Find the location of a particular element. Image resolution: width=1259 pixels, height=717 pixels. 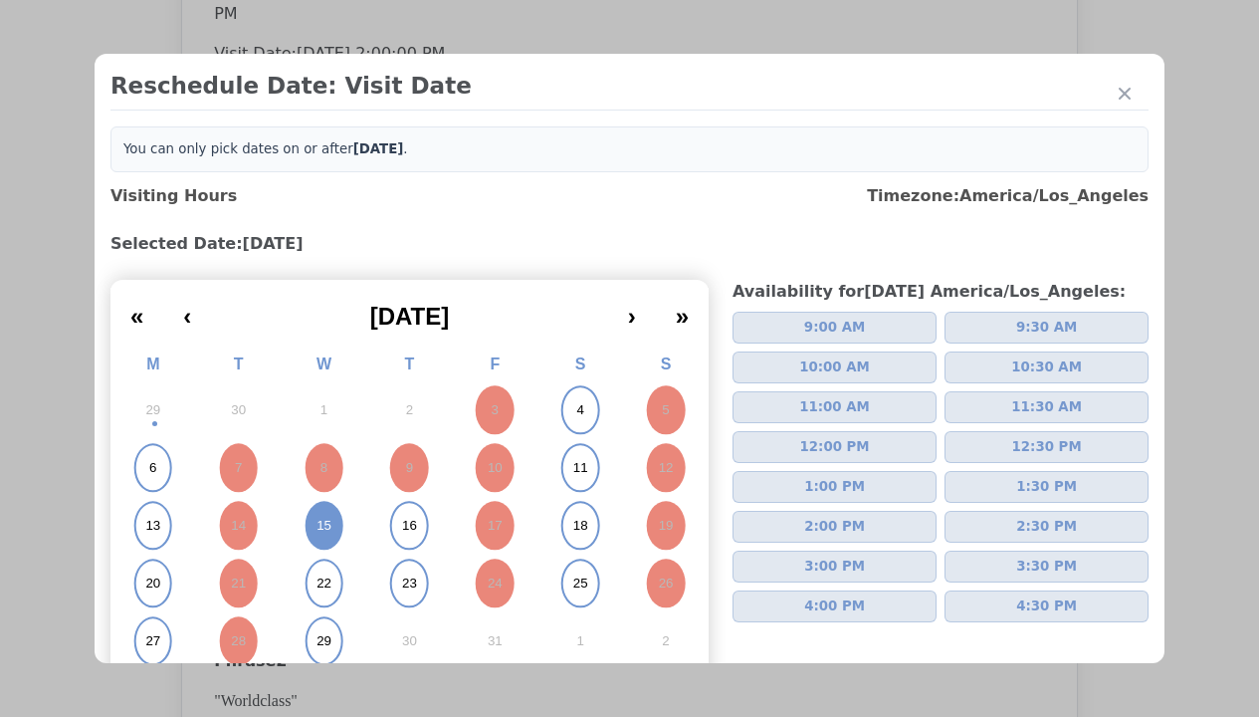

button: October 23, 2025 is located at coordinates (410, 583).